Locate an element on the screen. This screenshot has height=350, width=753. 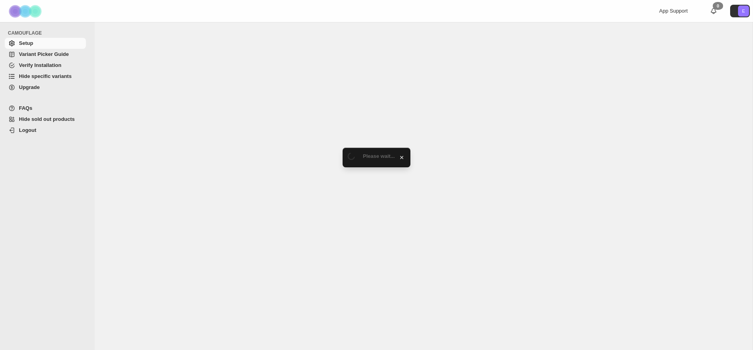
span: Logout is located at coordinates (28, 130).